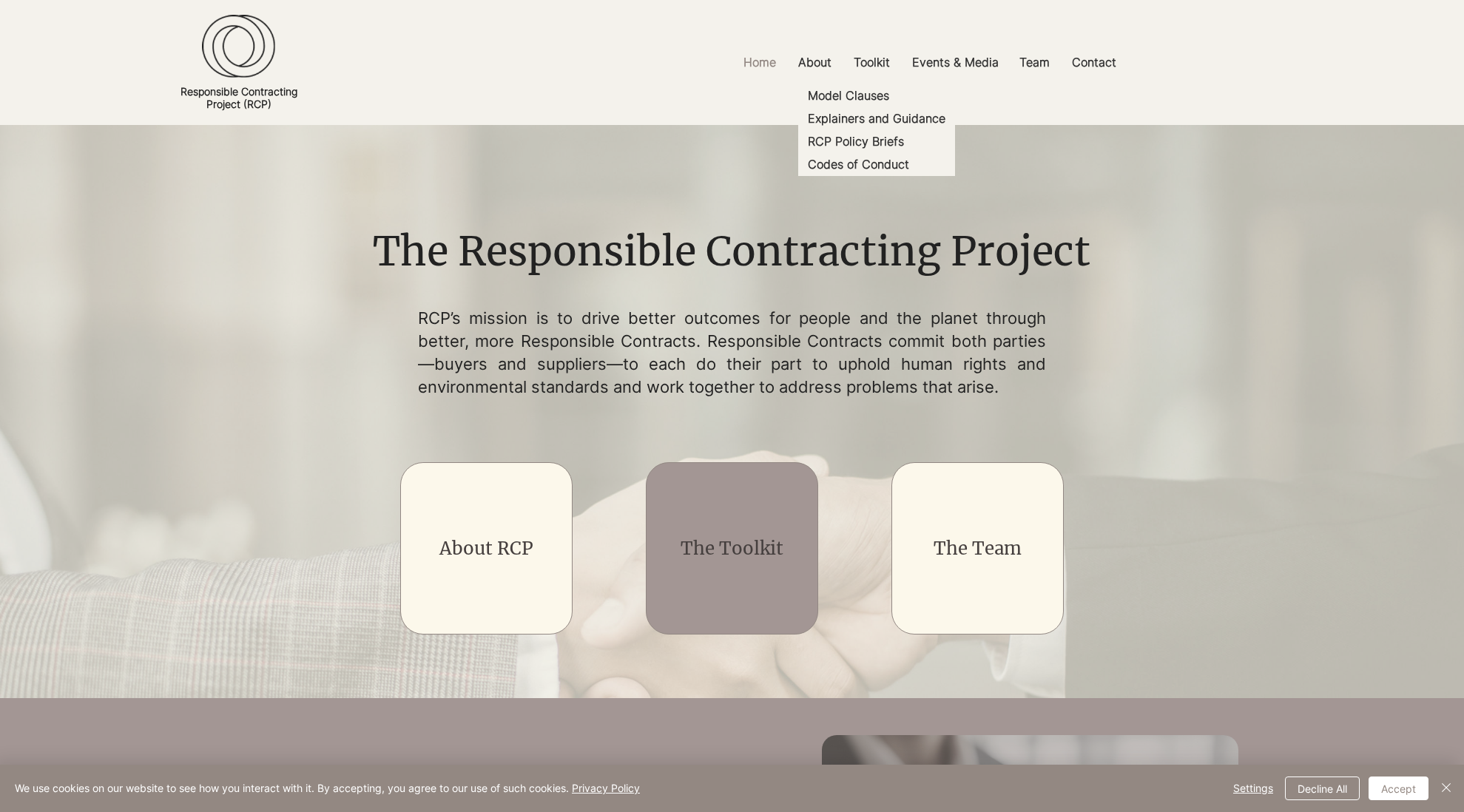  I want to click on a: Responsible ContractingProject (RCP), so click(239, 98).